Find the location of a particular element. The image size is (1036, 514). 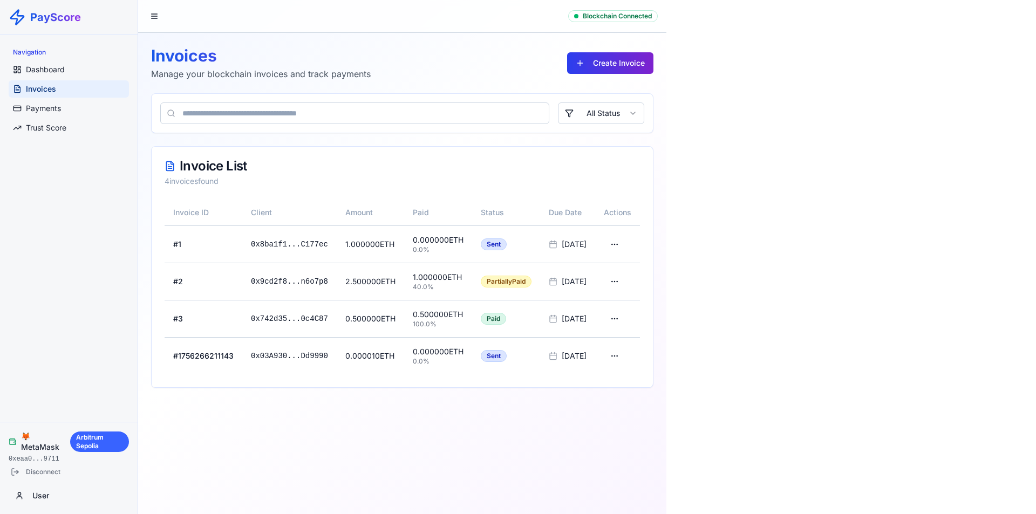

span: Dashboard is located at coordinates (45, 70).